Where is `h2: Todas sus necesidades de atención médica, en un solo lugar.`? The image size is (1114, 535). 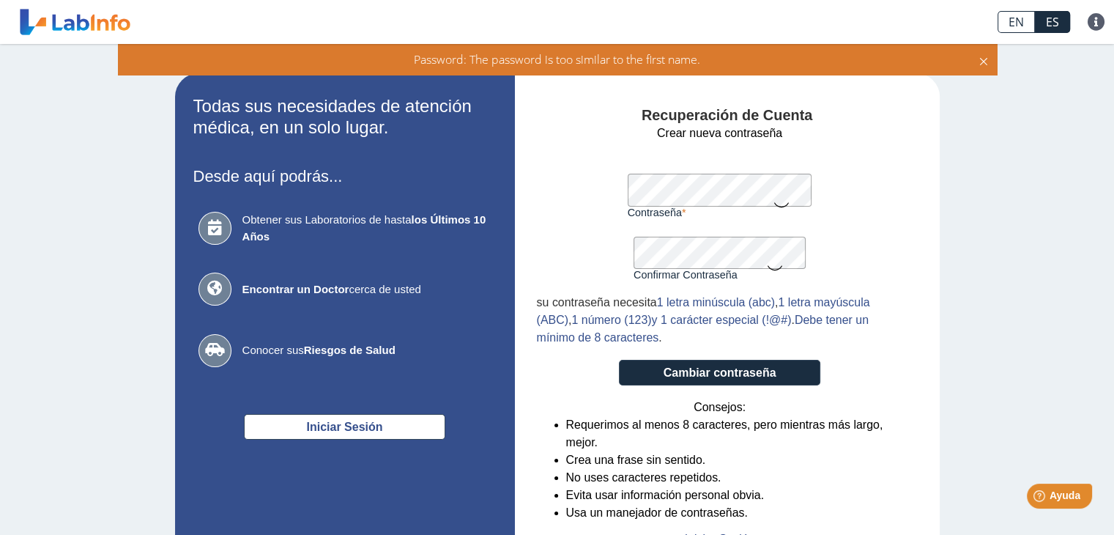 h2: Todas sus necesidades de atención médica, en un solo lugar. is located at coordinates (345, 117).